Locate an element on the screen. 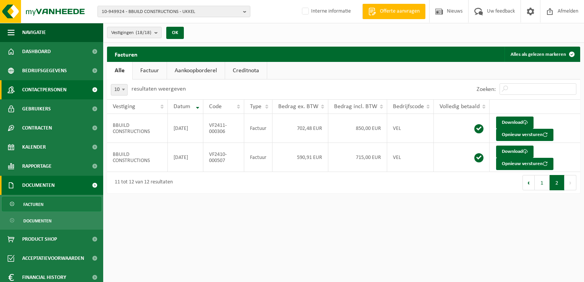 The width and height of the screenshot is (584, 282). button: 10-949924 - BBUILD CONSTRUCTIONS - UKKEL is located at coordinates (174, 11).